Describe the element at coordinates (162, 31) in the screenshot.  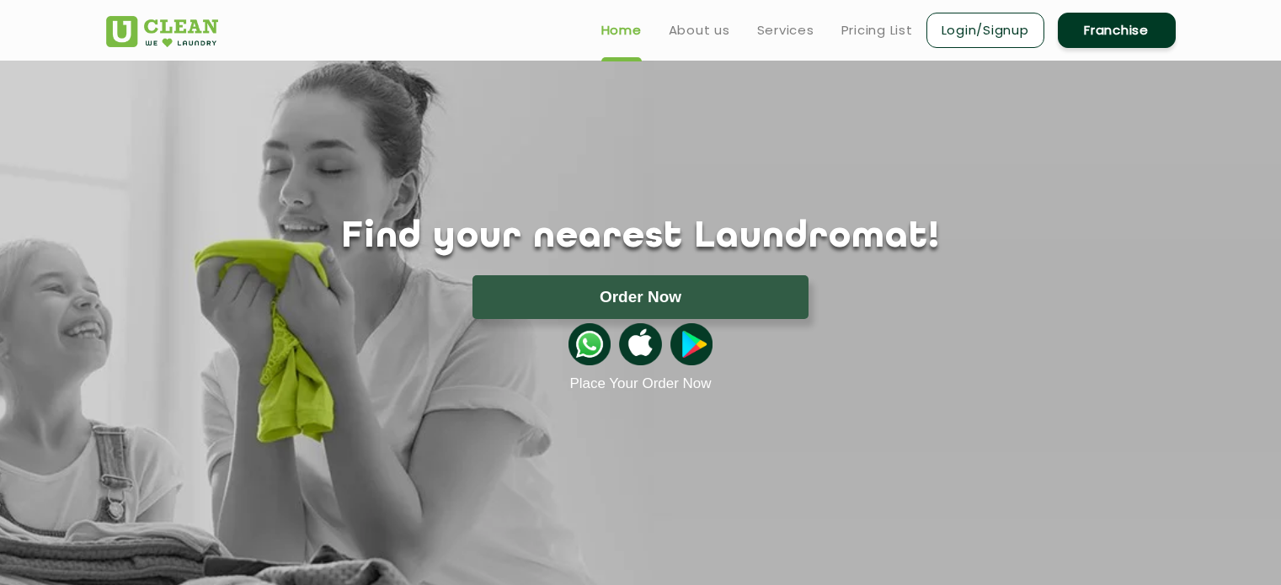
I see `img: UClean Laundry and Dry Cleaning` at that location.